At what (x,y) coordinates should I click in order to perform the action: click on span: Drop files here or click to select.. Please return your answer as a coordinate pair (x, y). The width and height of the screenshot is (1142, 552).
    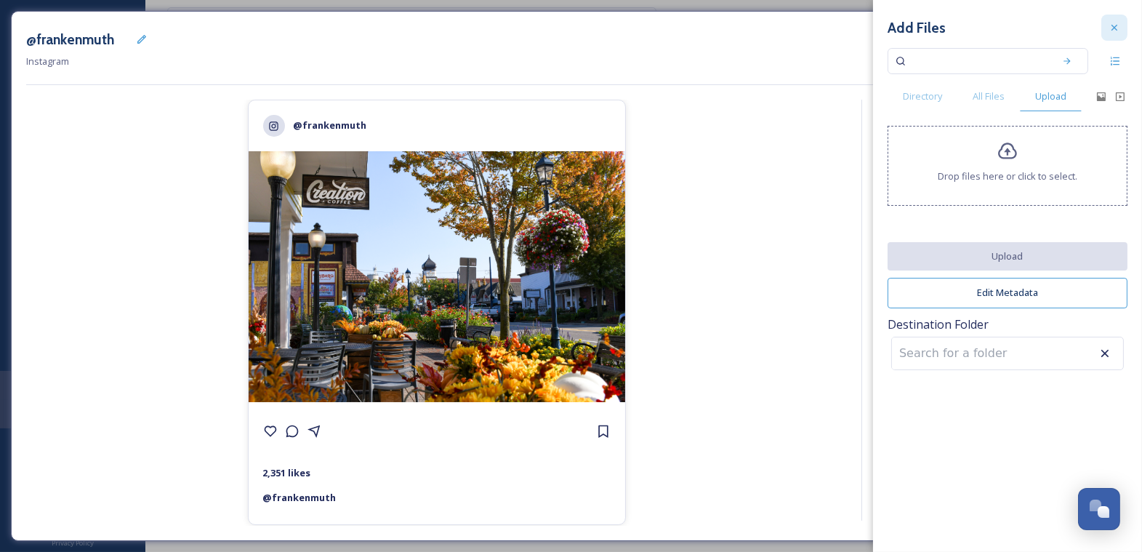
    Looking at the image, I should click on (1007, 176).